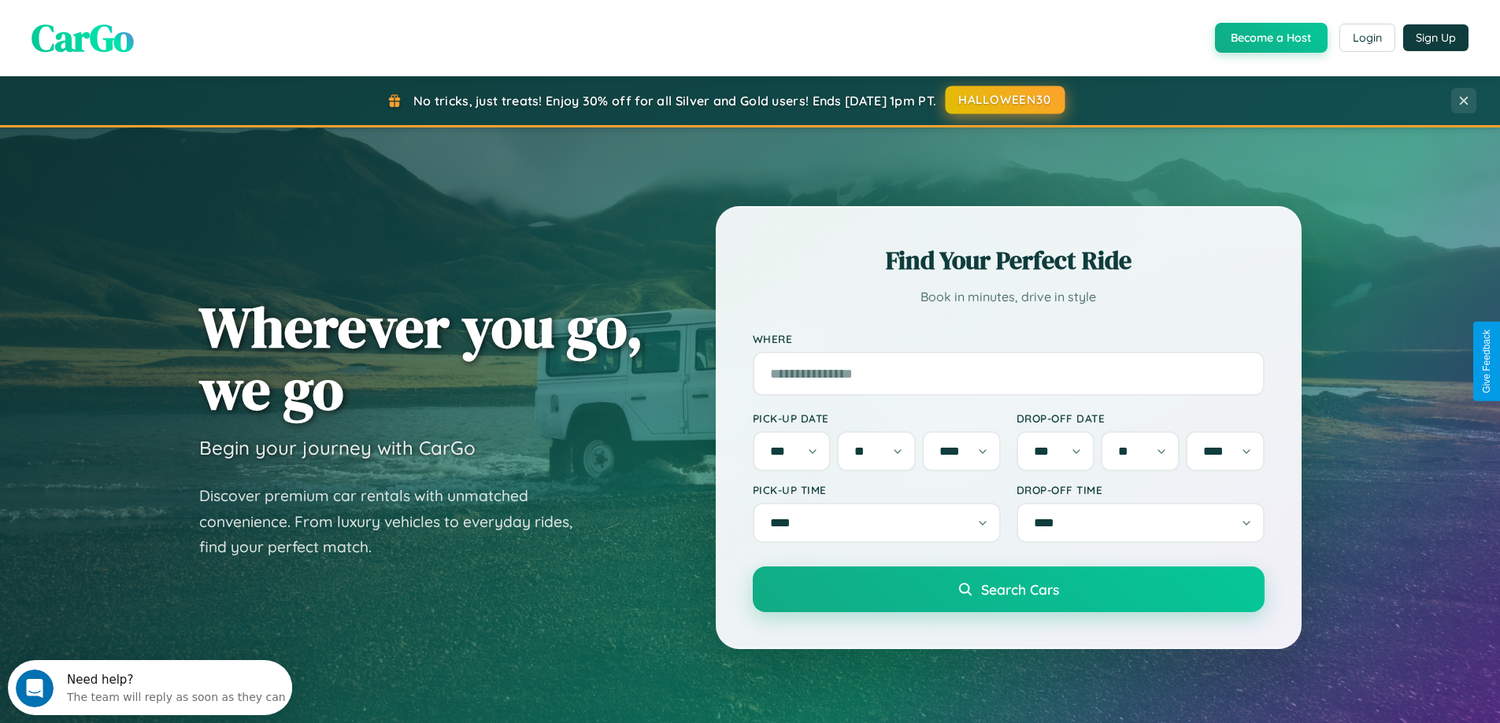  I want to click on label: Pick-up Date, so click(876, 418).